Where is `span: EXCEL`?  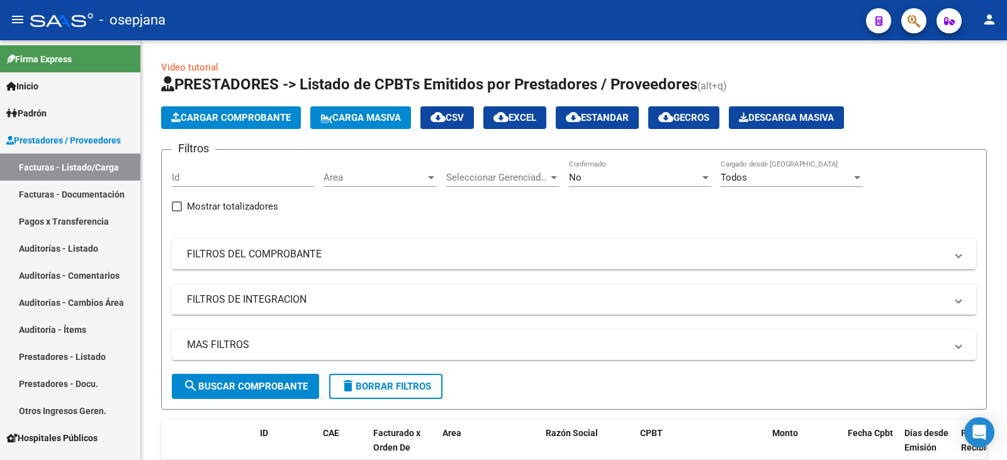 span: EXCEL is located at coordinates (515, 118).